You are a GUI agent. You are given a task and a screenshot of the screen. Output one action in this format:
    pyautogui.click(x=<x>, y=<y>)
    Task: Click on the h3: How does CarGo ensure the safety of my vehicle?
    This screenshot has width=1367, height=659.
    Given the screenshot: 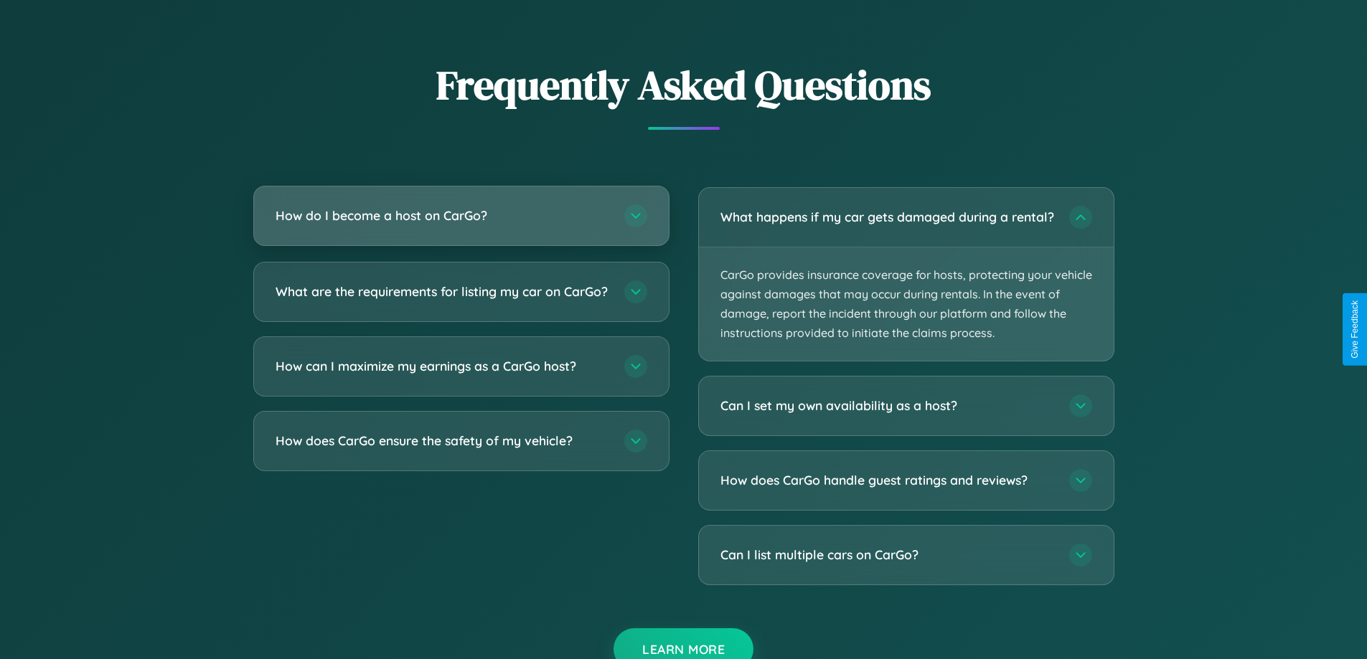 What is the action you would take?
    pyautogui.click(x=443, y=440)
    